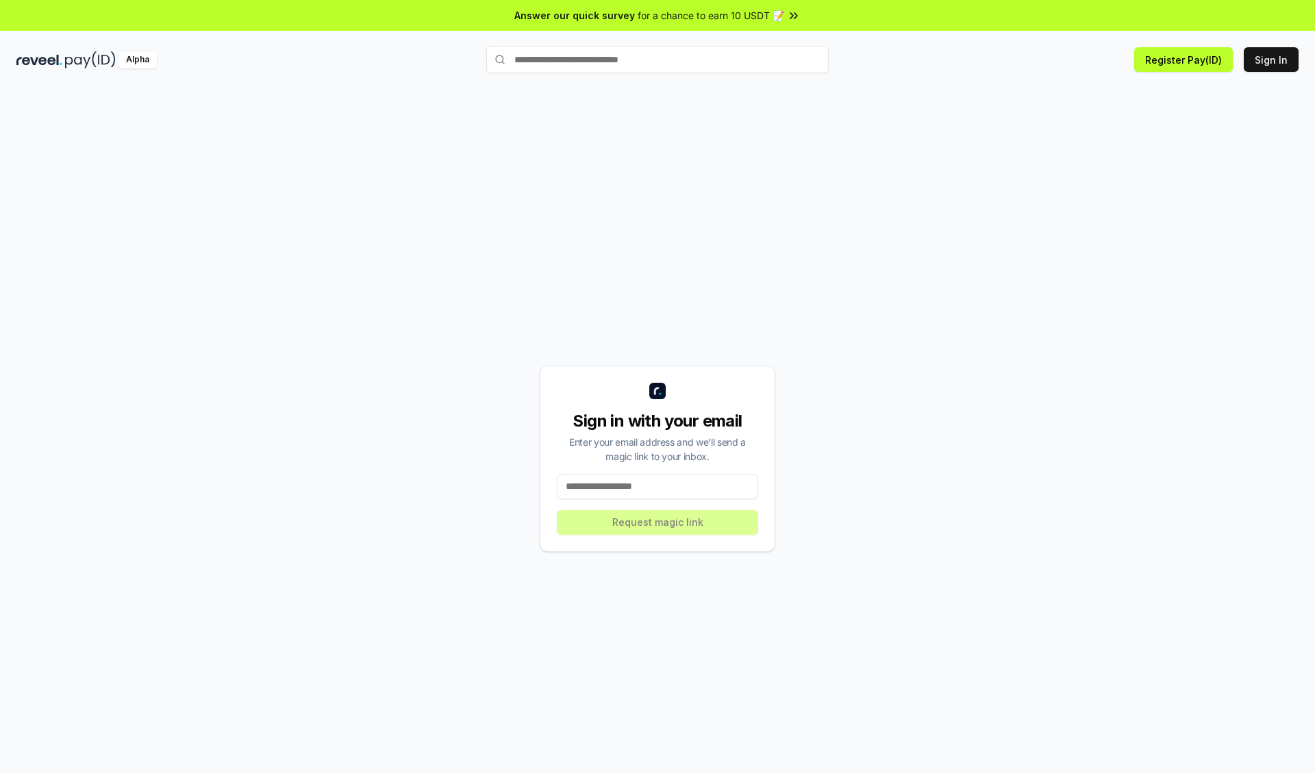  What do you see at coordinates (657, 449) in the screenshot?
I see `div: Enter your email address and we’ll send a magic link to your inbox.` at bounding box center [657, 449].